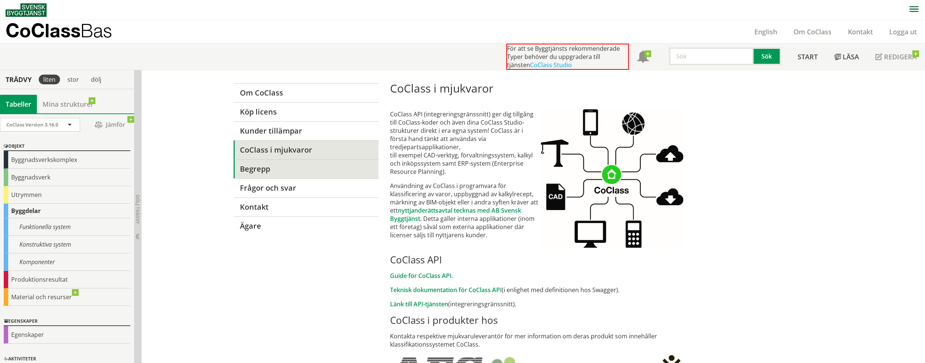 This screenshot has height=363, width=925. What do you see at coordinates (643, 57) in the screenshot?
I see `span: Notifikationer` at bounding box center [643, 57].